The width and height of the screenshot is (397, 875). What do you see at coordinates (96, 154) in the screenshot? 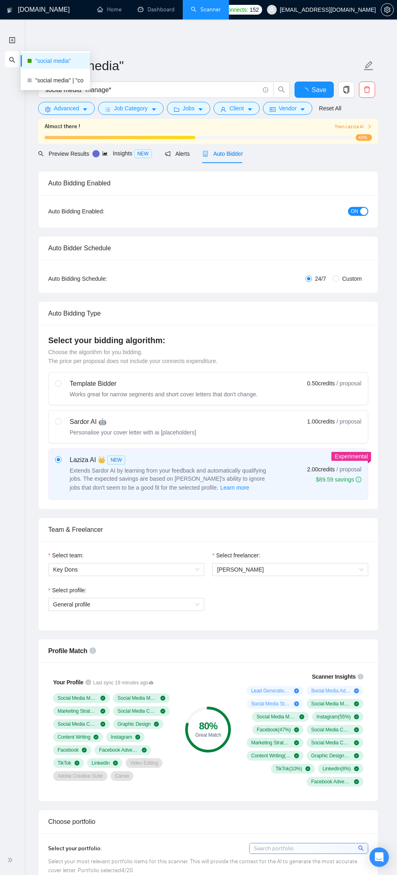
I see `div: Tooltip anchor` at bounding box center [96, 154].